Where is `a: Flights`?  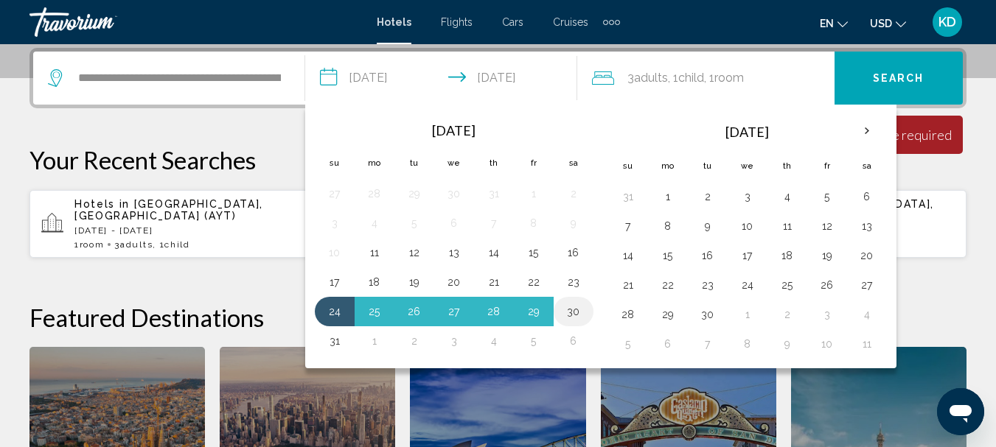 a: Flights is located at coordinates (456, 22).